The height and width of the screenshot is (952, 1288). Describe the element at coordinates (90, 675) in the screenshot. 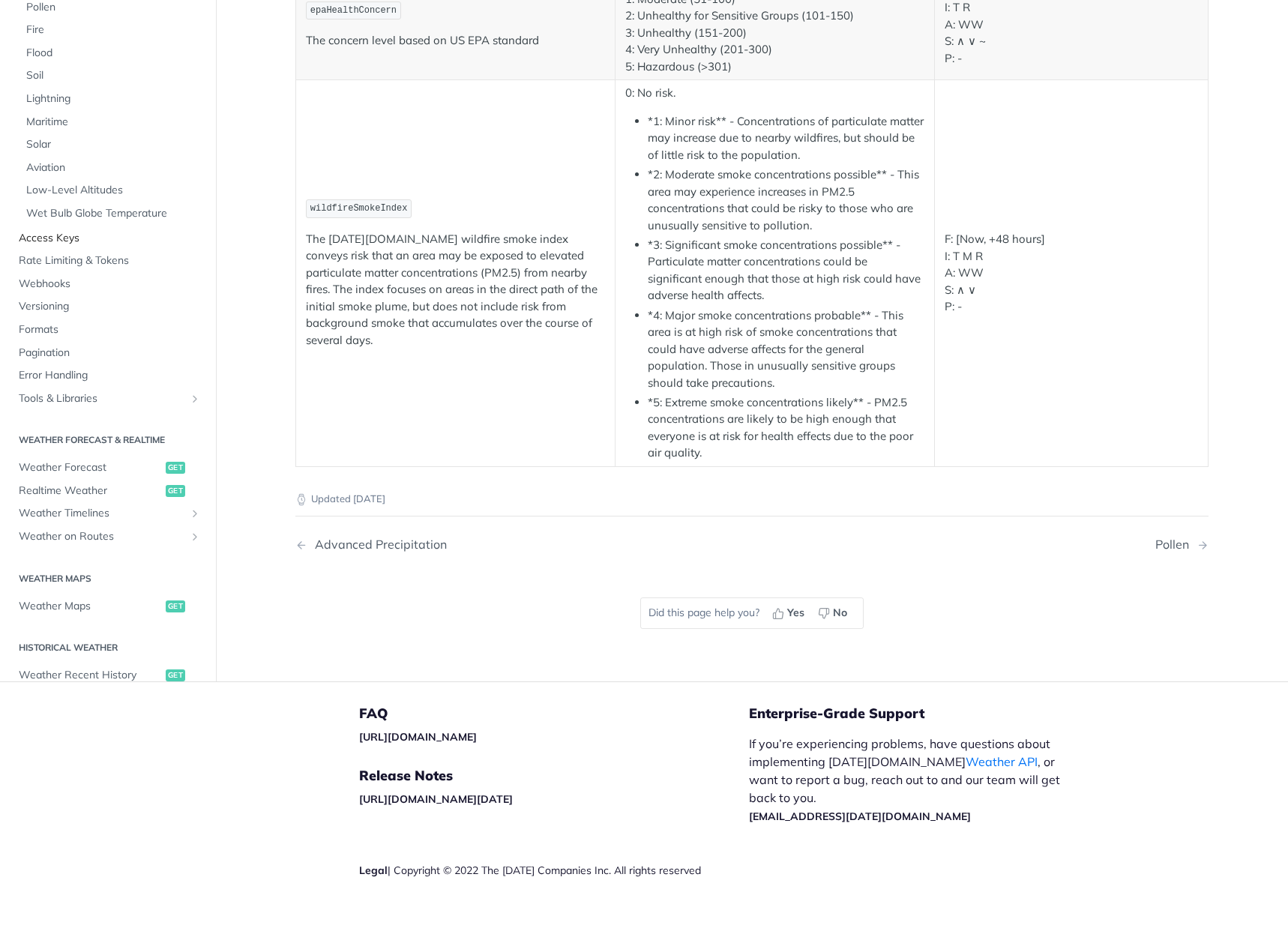

I see `span: Weather Recent History` at that location.